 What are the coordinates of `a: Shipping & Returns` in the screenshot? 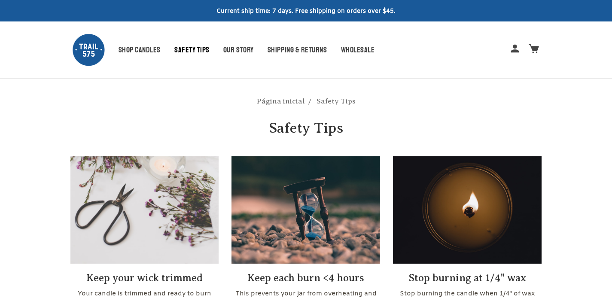 It's located at (304, 50).